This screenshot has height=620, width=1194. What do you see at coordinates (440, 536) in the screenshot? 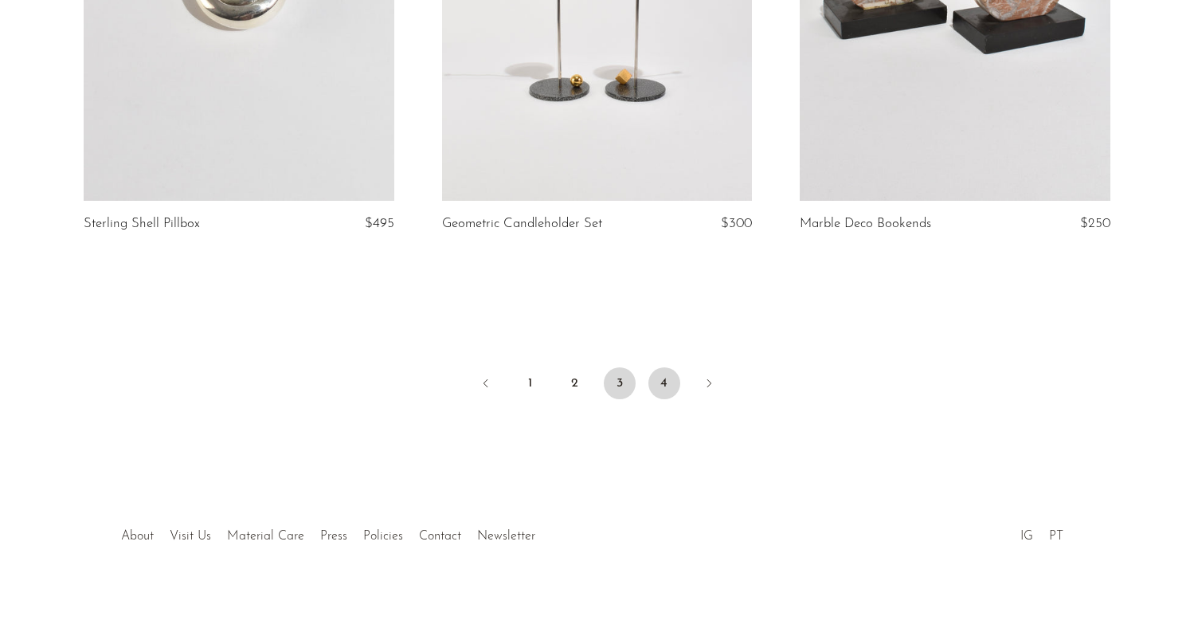
I see `a: Contact` at bounding box center [440, 536].